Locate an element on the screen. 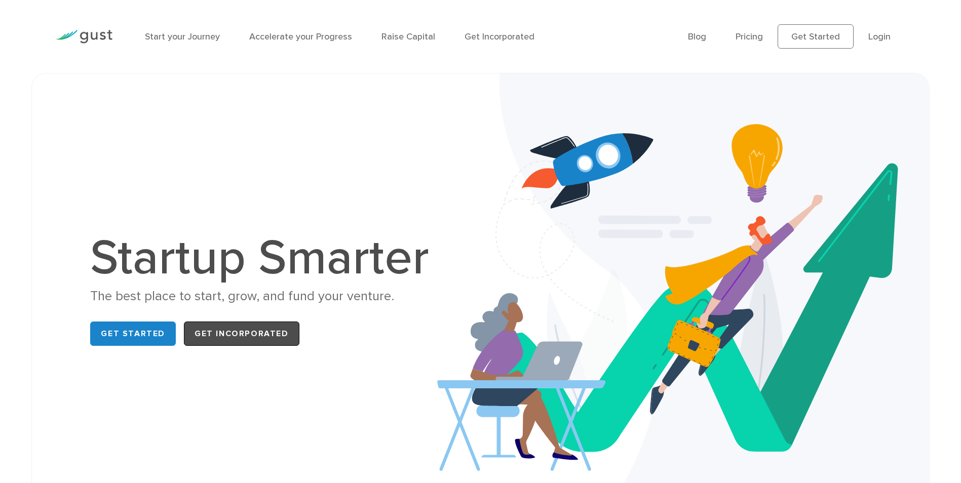 The width and height of the screenshot is (961, 483). div: The best place to start, grow, and fund your venture. is located at coordinates (265, 296).